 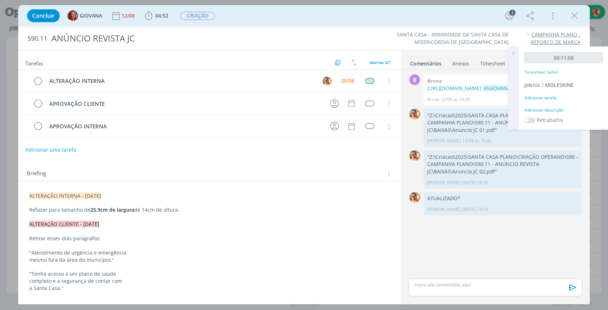 What do you see at coordinates (198, 38) in the screenshot?
I see `div: ANÚNCIO REVISTA JC` at bounding box center [198, 38].